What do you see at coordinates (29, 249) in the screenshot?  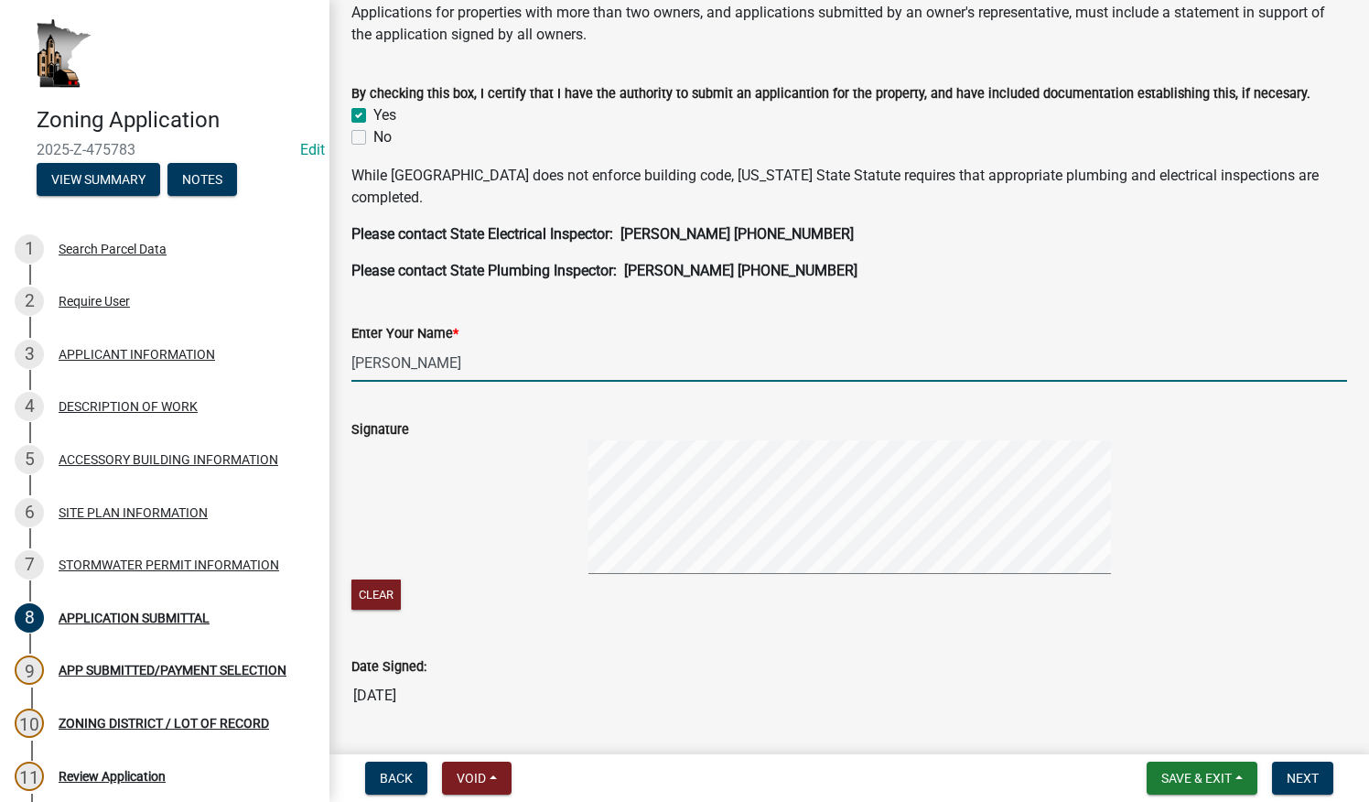 I see `div: 1` at bounding box center [29, 249].